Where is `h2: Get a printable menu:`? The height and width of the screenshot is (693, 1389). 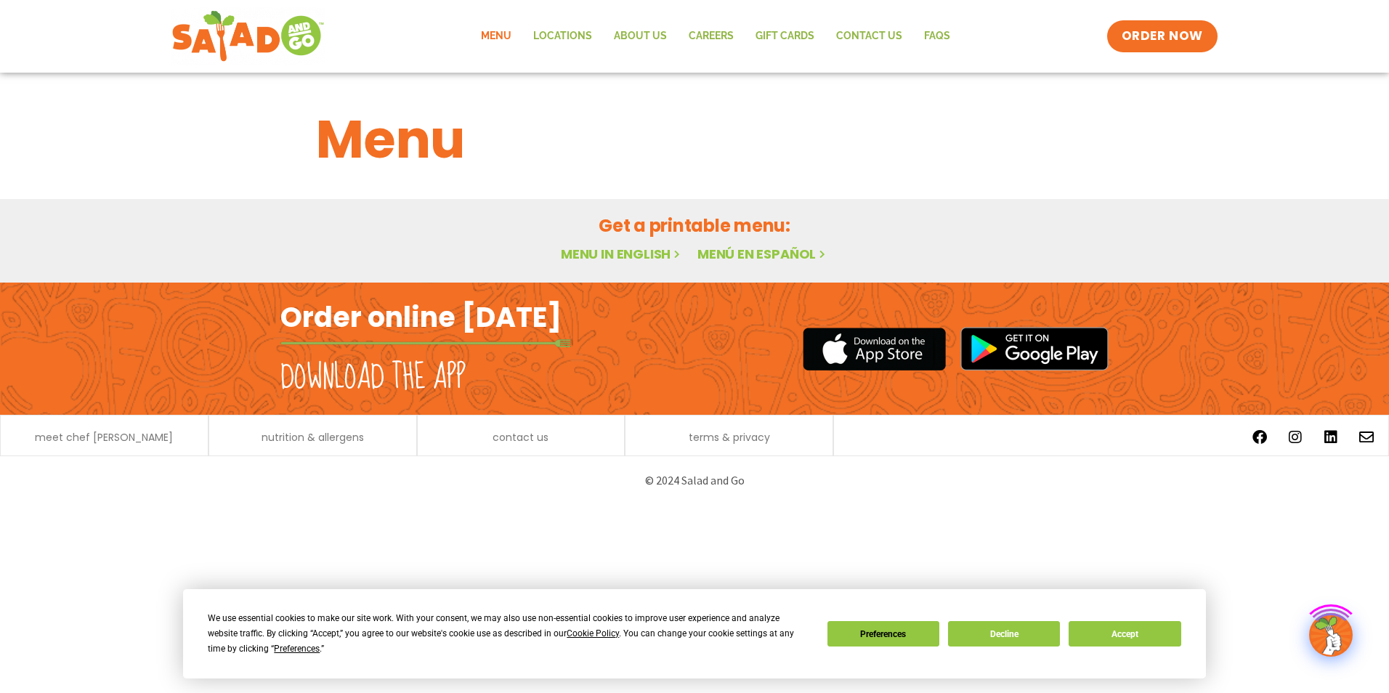 h2: Get a printable menu: is located at coordinates (695, 225).